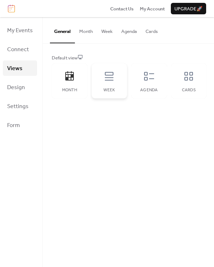 The image size is (214, 267). What do you see at coordinates (152, 30) in the screenshot?
I see `button: Cards` at bounding box center [152, 30].